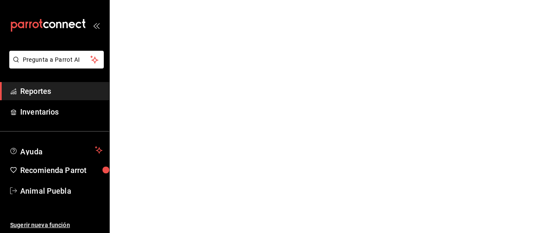  What do you see at coordinates (61, 91) in the screenshot?
I see `span: Reportes` at bounding box center [61, 91].